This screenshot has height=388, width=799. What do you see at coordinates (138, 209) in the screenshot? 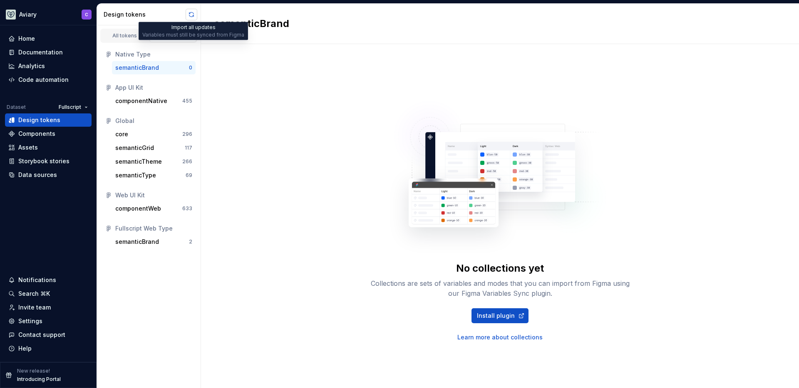
I see `div: componentWeb` at bounding box center [138, 209].